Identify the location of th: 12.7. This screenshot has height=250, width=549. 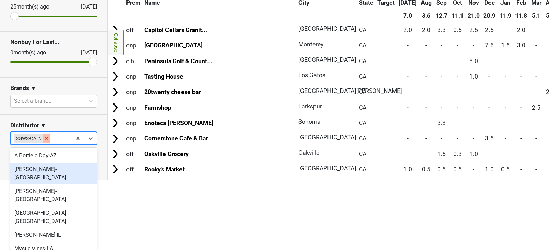
(442, 16).